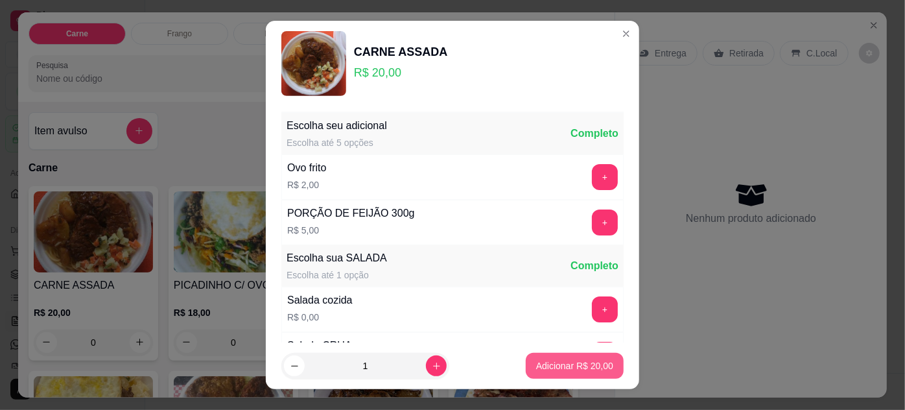  What do you see at coordinates (401, 52) in the screenshot?
I see `div: CARNE ASSADA` at bounding box center [401, 52].